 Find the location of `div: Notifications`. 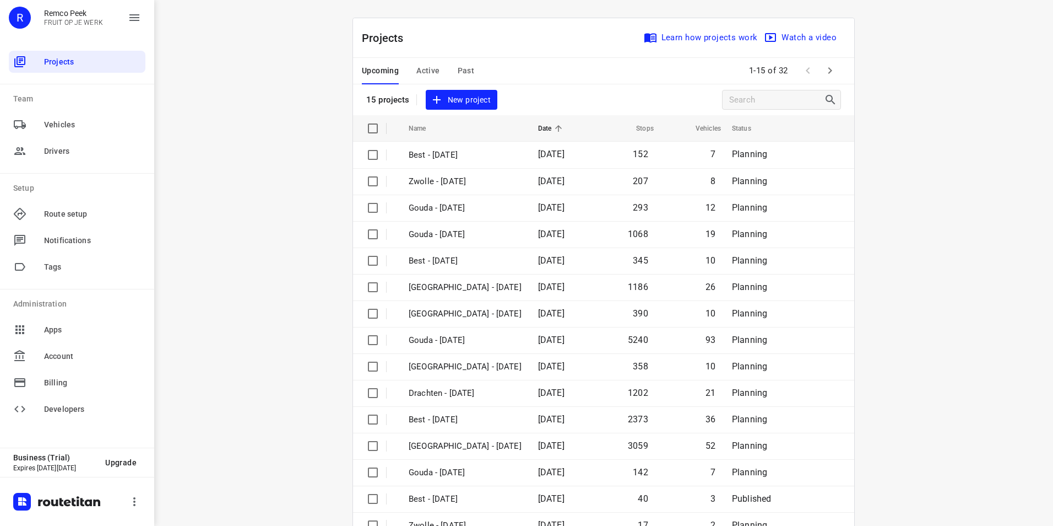

div: Notifications is located at coordinates (77, 240).